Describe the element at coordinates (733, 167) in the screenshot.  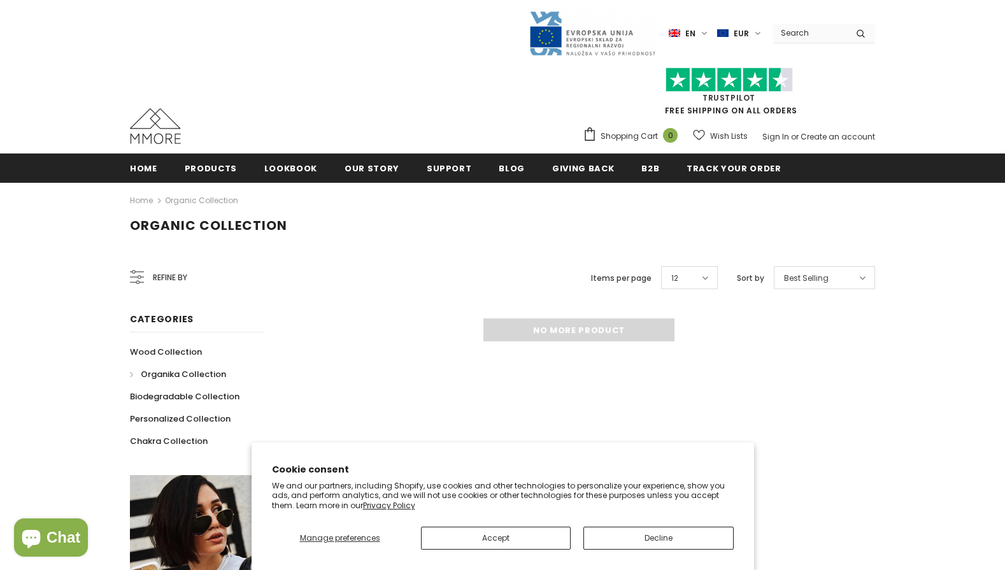
I see `a: Track your order` at that location.